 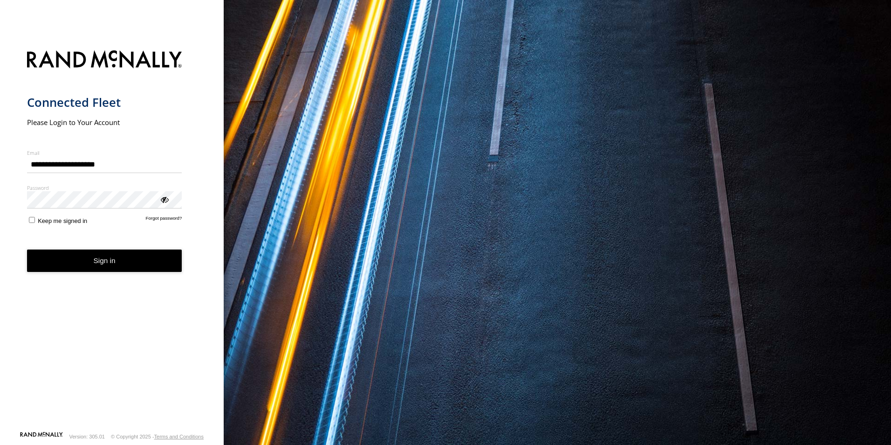 I want to click on h2: Please Login to Your Account, so click(x=104, y=122).